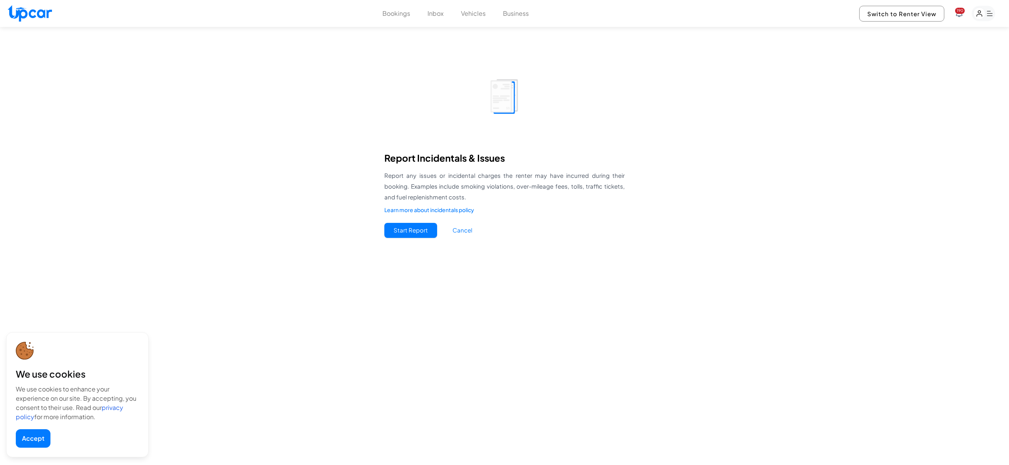  Describe the element at coordinates (30, 13) in the screenshot. I see `img: Upcar Logo` at that location.